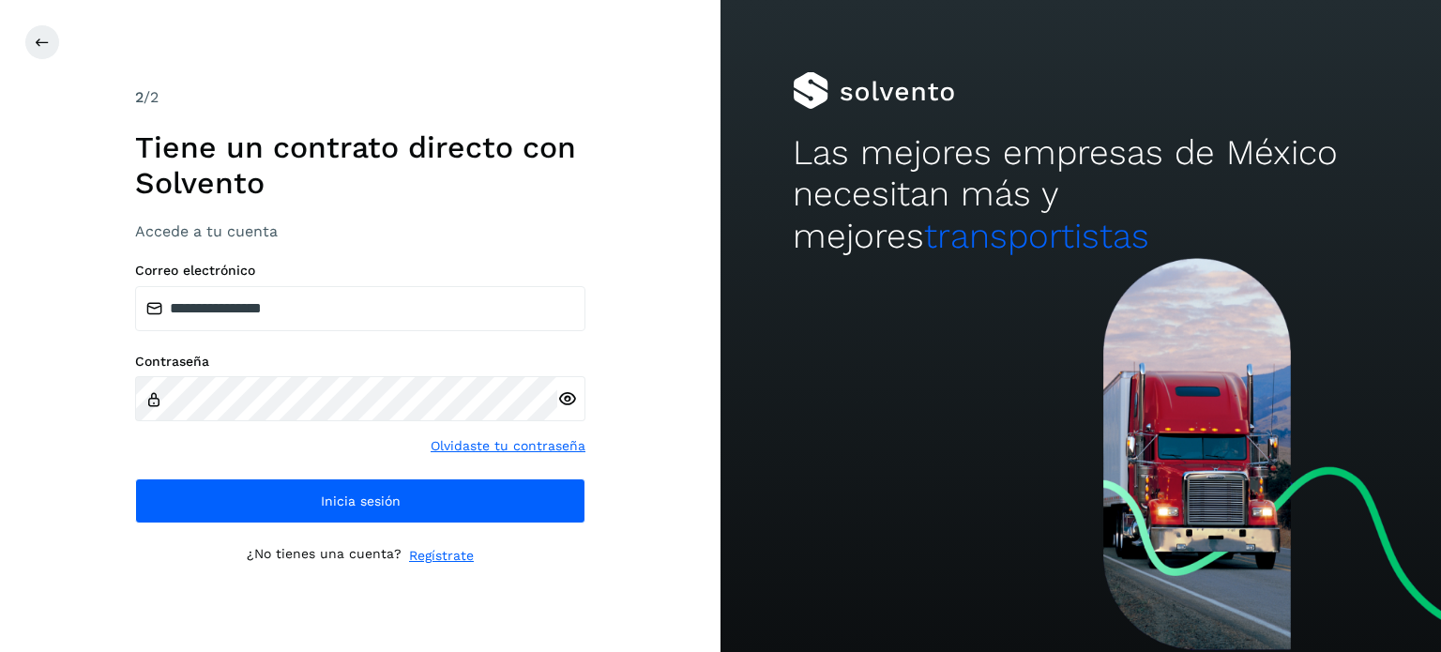  Describe the element at coordinates (360, 361) in the screenshot. I see `label: Contraseña` at that location.